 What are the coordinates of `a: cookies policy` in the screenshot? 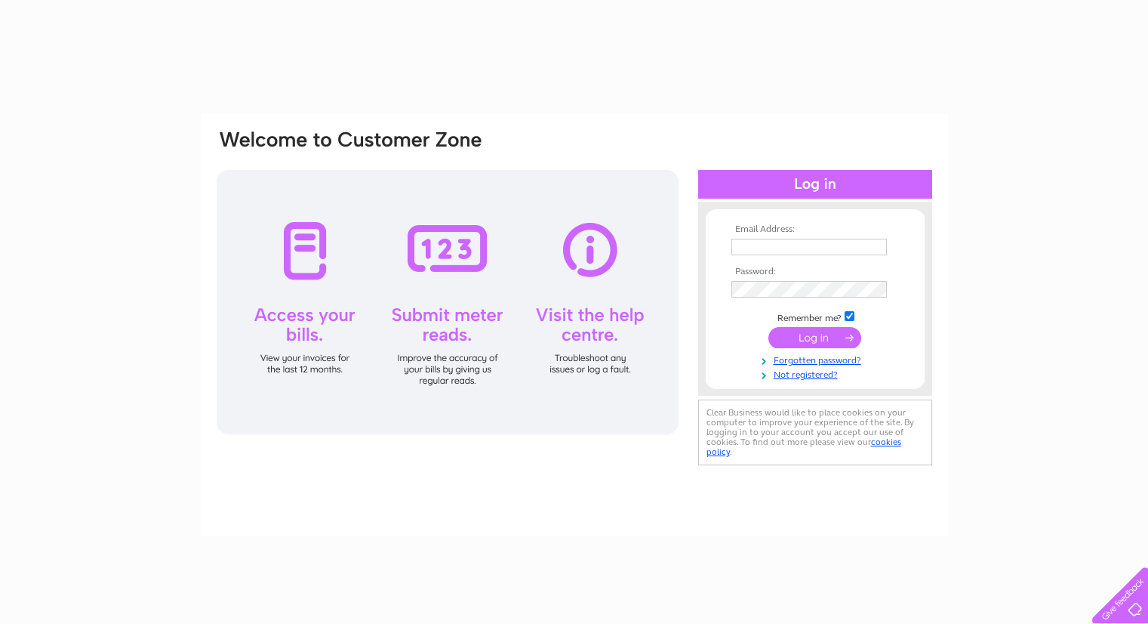 It's located at (804, 446).